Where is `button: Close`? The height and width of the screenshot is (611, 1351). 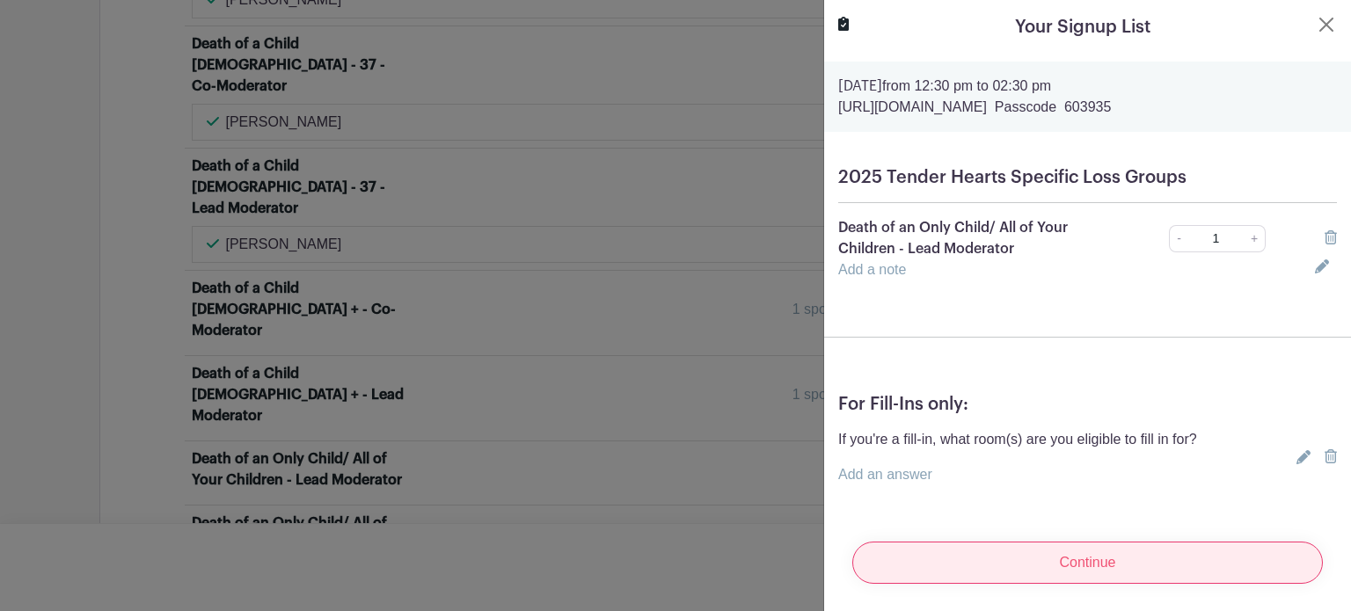 button: Close is located at coordinates (1326, 25).